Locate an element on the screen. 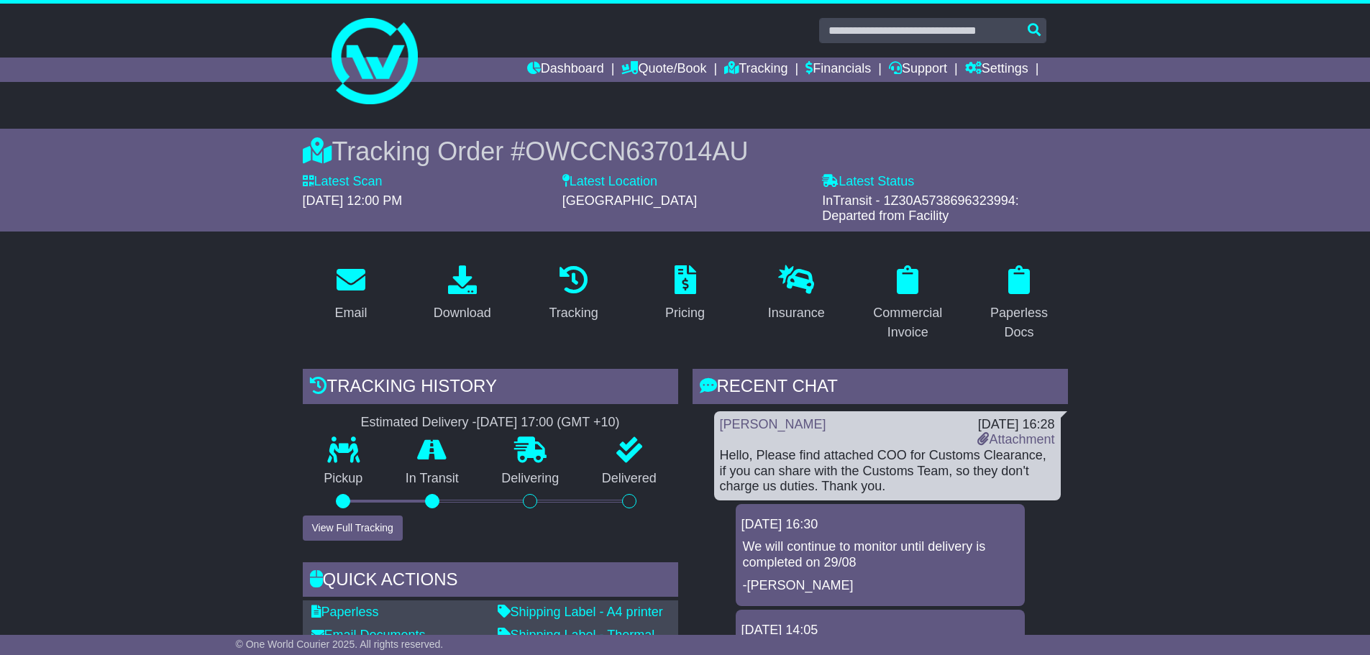 Image resolution: width=1370 pixels, height=655 pixels. div: Tracking is located at coordinates (573, 313).